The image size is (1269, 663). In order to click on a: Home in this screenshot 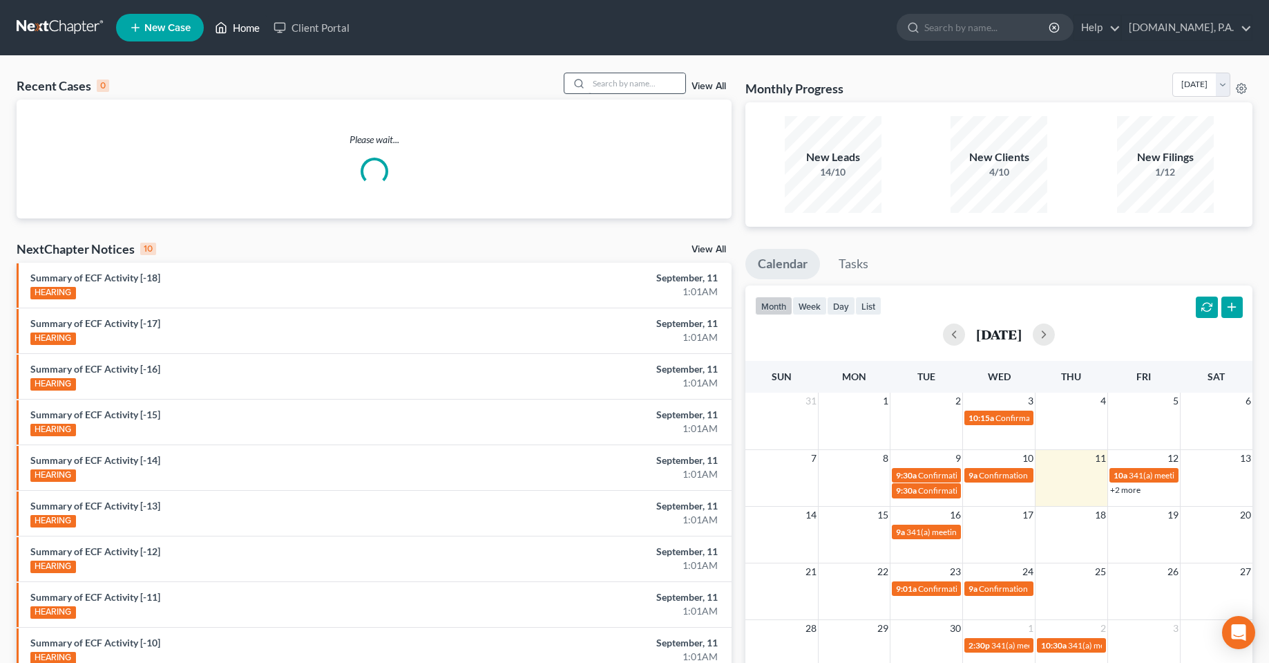, I will do `click(237, 28)`.